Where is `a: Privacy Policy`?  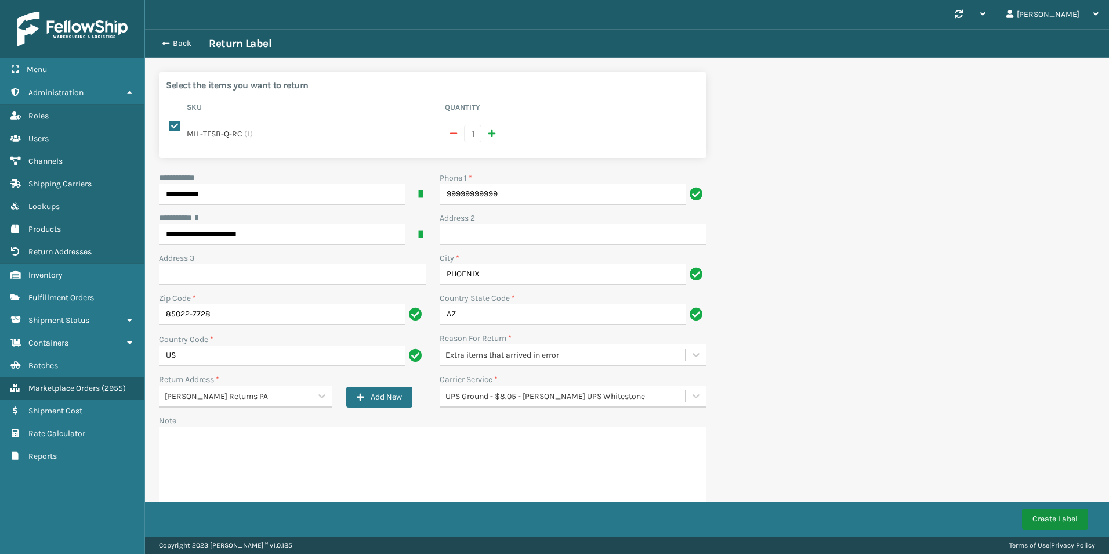 a: Privacy Policy is located at coordinates (1073, 545).